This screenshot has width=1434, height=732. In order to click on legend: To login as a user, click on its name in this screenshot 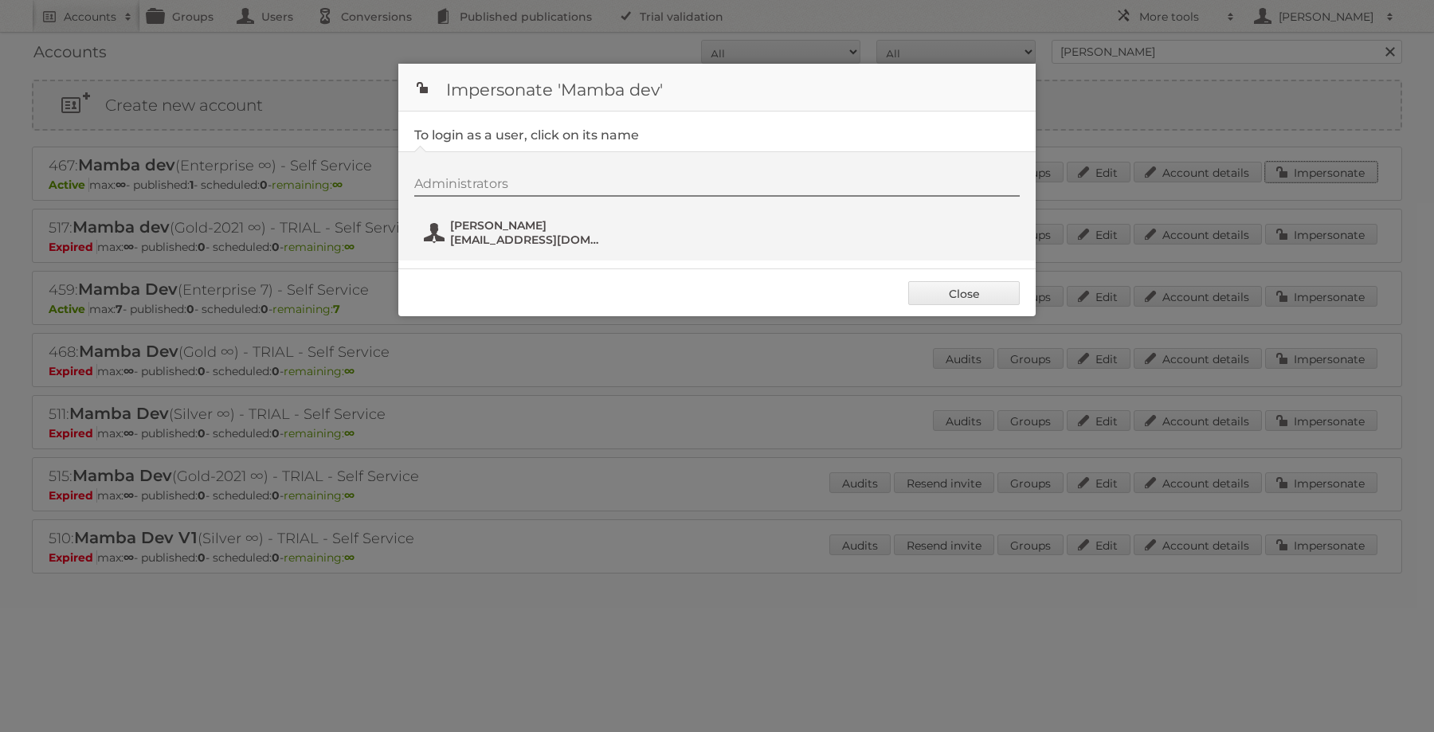, I will do `click(527, 135)`.